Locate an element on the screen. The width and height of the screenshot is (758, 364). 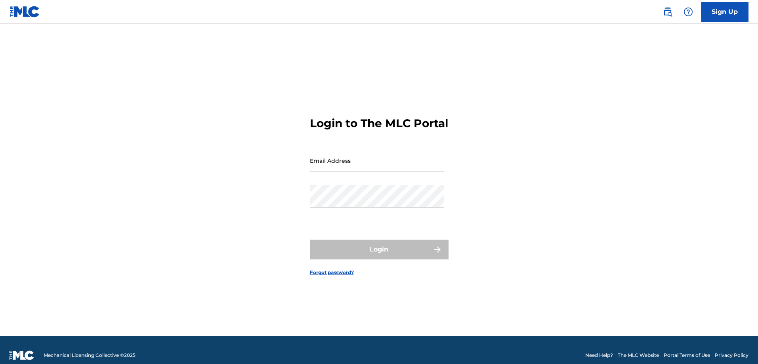
img: search is located at coordinates (667, 12).